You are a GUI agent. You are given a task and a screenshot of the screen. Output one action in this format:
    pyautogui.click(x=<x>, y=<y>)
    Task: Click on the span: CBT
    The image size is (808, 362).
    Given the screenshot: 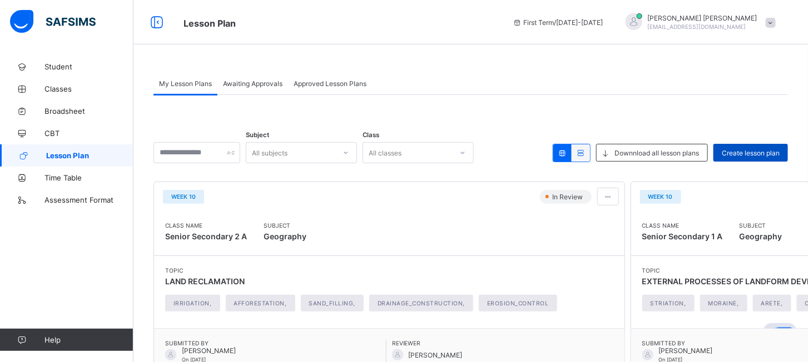 What is the action you would take?
    pyautogui.click(x=89, y=133)
    